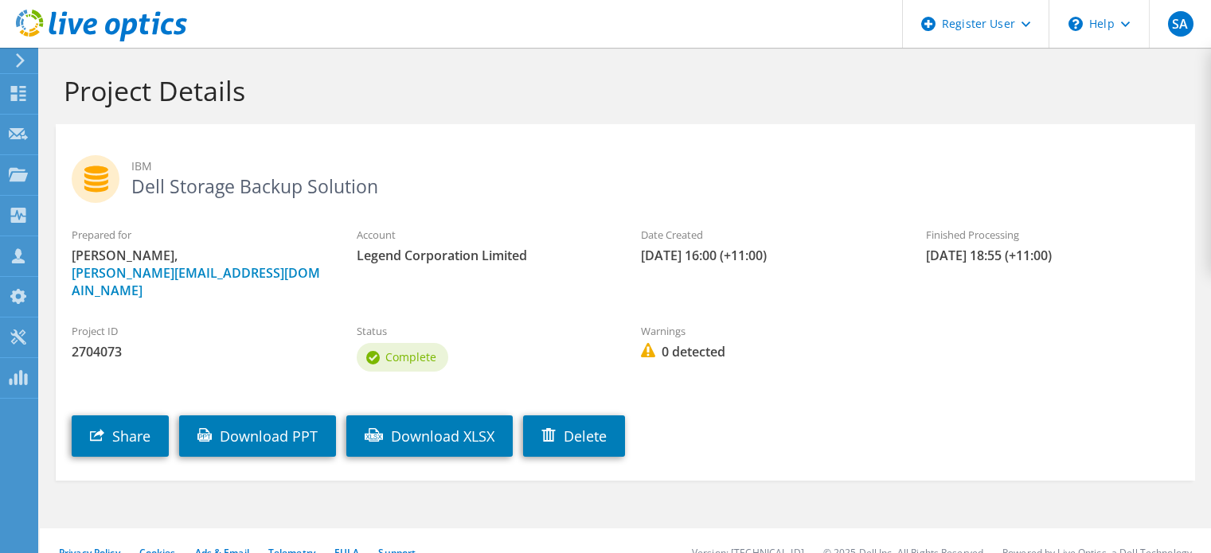 The height and width of the screenshot is (553, 1211). I want to click on span: 0 detected, so click(768, 352).